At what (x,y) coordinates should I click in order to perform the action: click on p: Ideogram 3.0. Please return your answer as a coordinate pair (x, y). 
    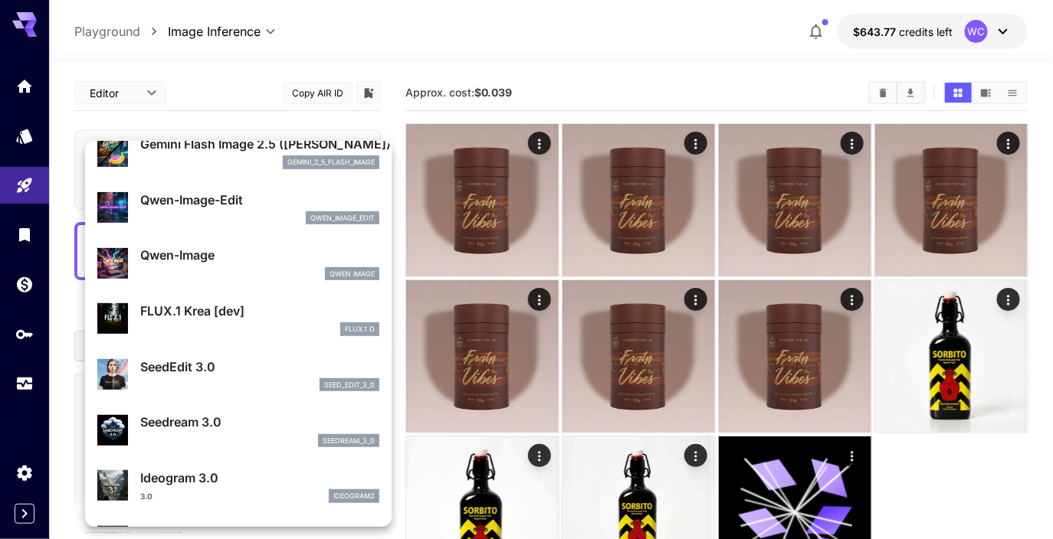
    Looking at the image, I should click on (260, 478).